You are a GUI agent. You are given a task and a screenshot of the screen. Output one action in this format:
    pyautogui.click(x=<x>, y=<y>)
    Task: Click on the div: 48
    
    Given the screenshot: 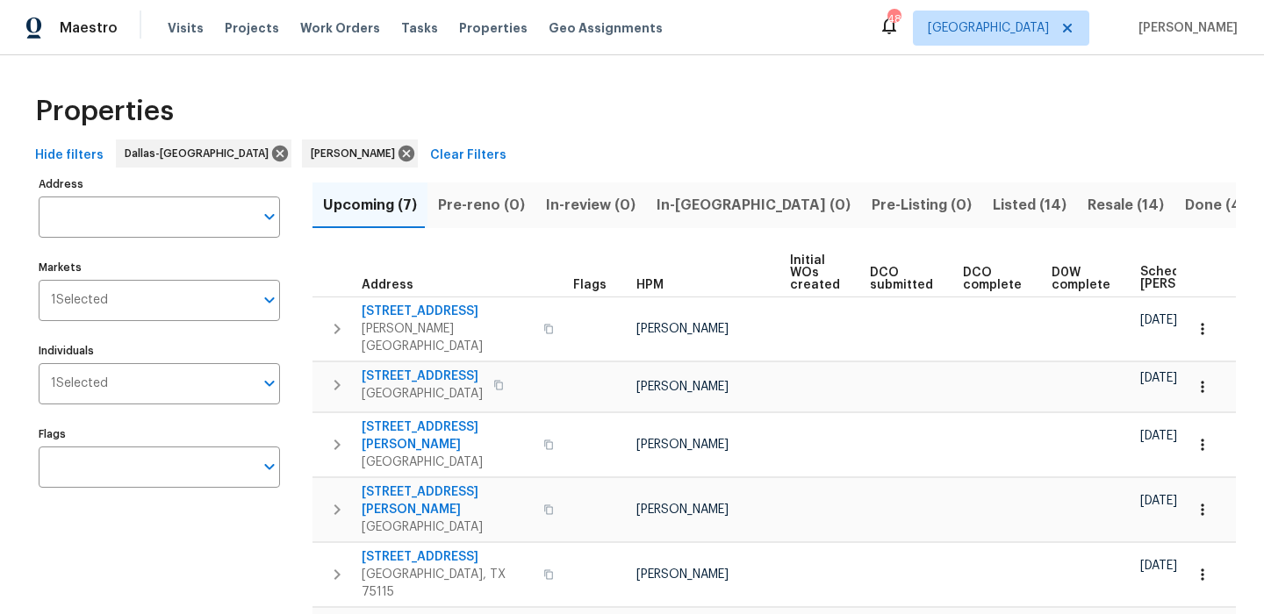 What is the action you would take?
    pyautogui.click(x=894, y=19)
    